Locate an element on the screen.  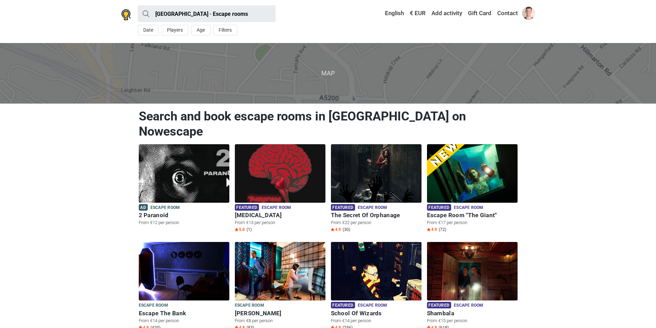
a: Escape Room "The Giant" Featured Escape room Escape Room "The Giant" From €17 per person Star4.9 ... is located at coordinates (472, 189).